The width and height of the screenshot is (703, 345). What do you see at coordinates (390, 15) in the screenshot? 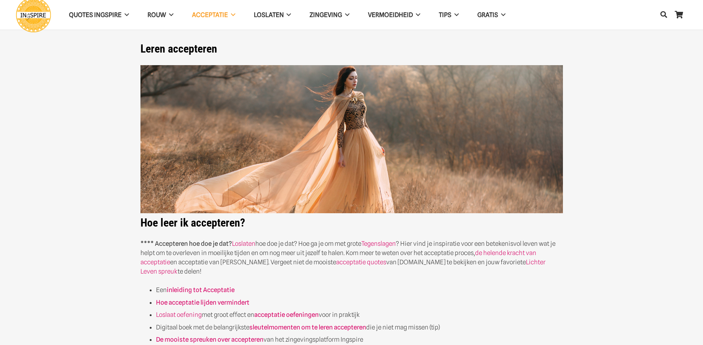
I see `span: VERMOEIDHEID` at bounding box center [390, 15].